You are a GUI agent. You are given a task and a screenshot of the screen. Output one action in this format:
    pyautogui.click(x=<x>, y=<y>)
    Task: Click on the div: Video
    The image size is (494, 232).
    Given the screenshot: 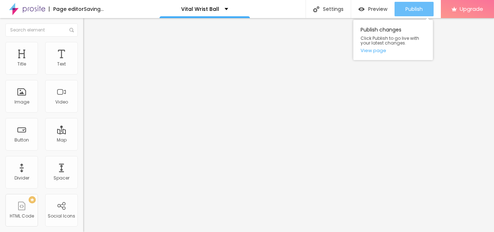 What is the action you would take?
    pyautogui.click(x=61, y=102)
    